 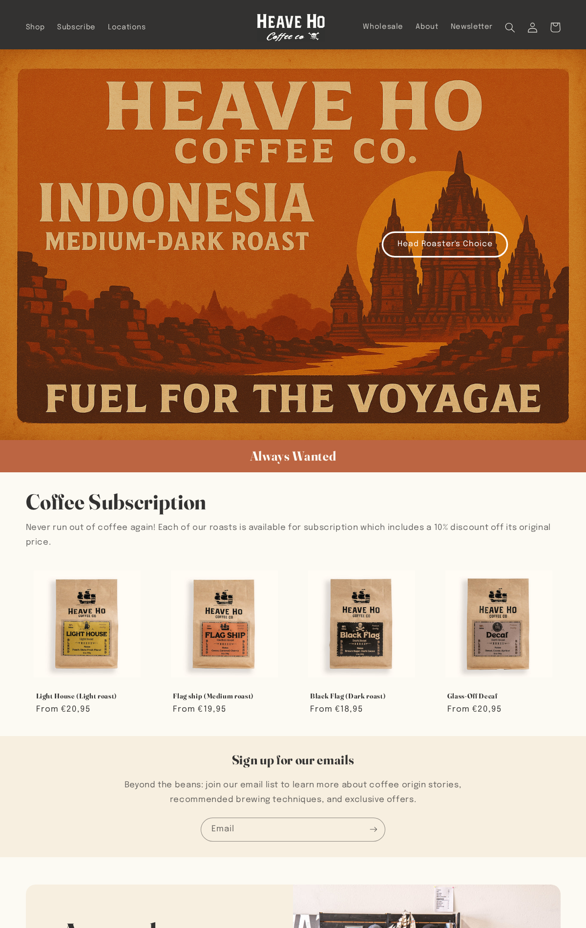 I want to click on a: Light House (Light roast), so click(x=87, y=696).